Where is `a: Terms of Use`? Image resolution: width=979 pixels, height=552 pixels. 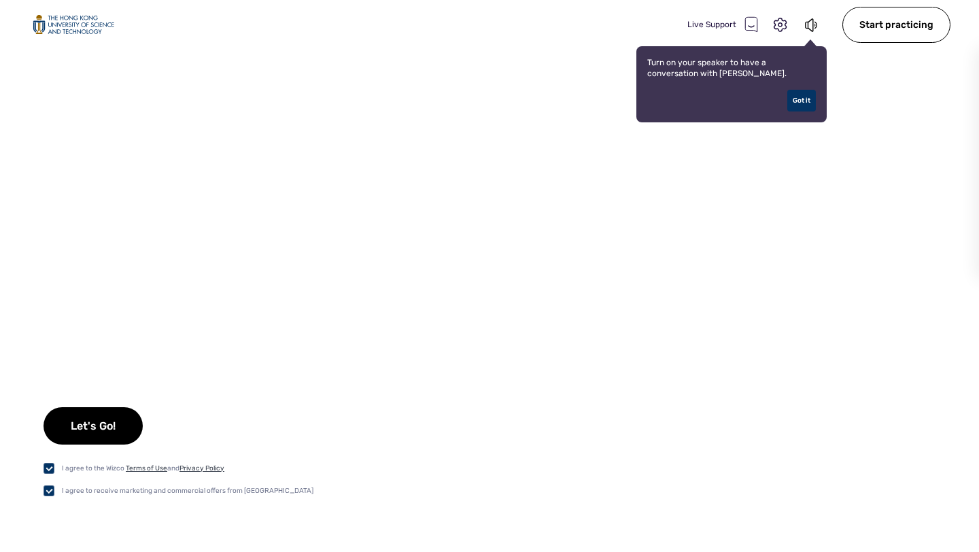
a: Terms of Use is located at coordinates (146, 469).